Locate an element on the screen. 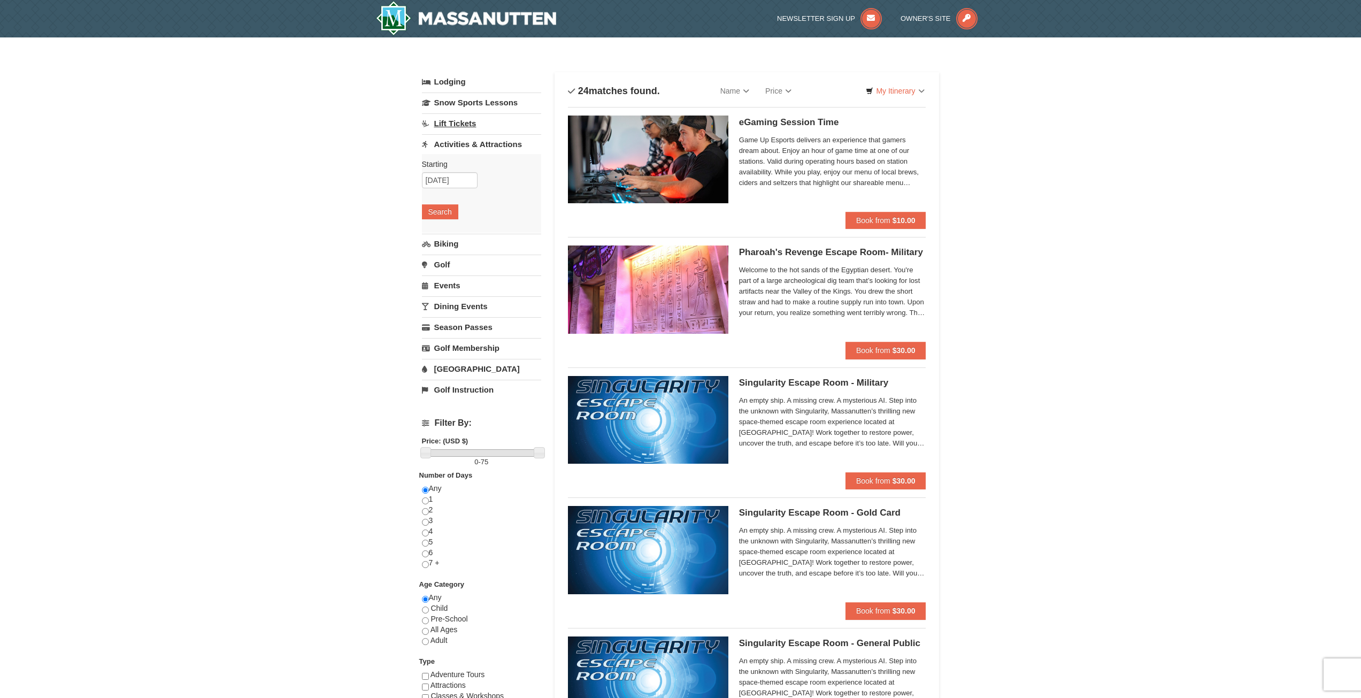 This screenshot has width=1361, height=698. span: 75 is located at coordinates (484, 461).